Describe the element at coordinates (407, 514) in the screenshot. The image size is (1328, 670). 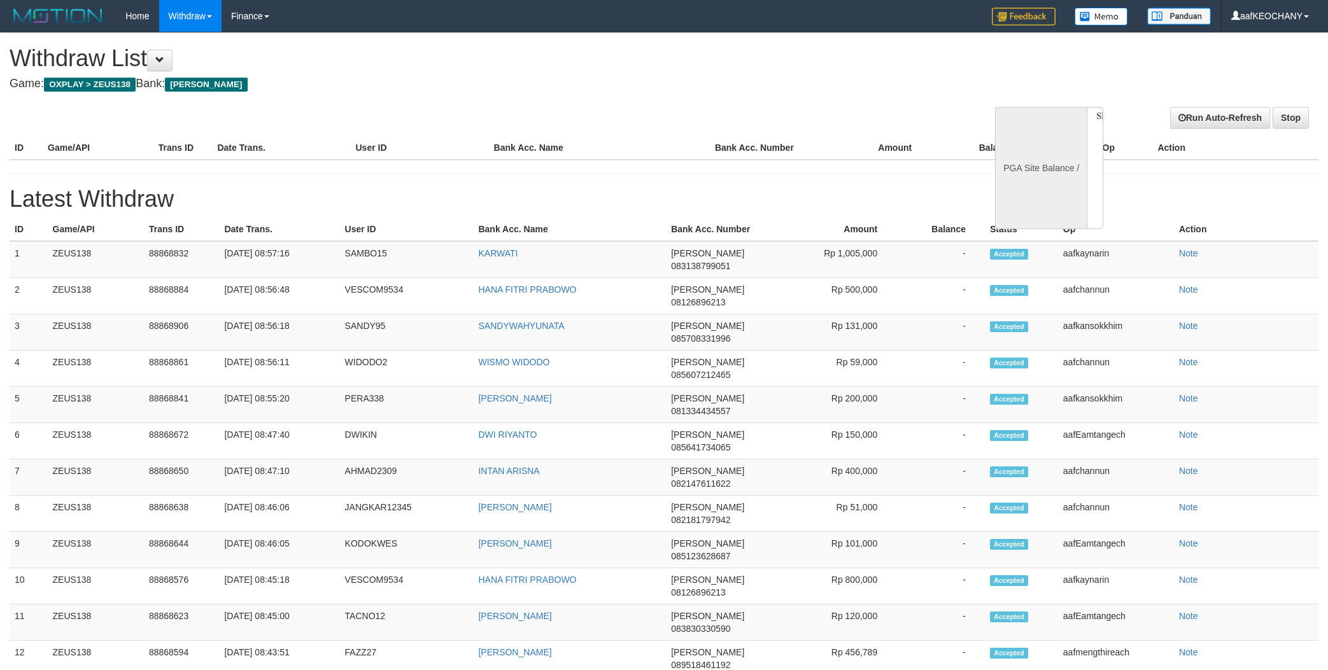
I see `td: JANGKAR12345` at that location.